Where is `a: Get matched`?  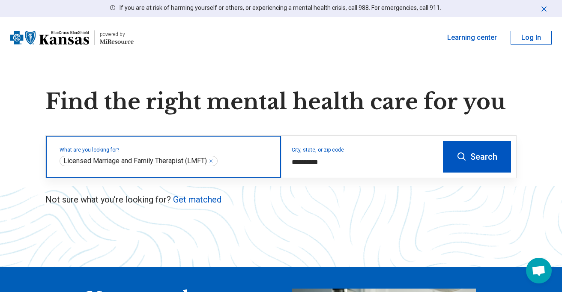
a: Get matched is located at coordinates (197, 199).